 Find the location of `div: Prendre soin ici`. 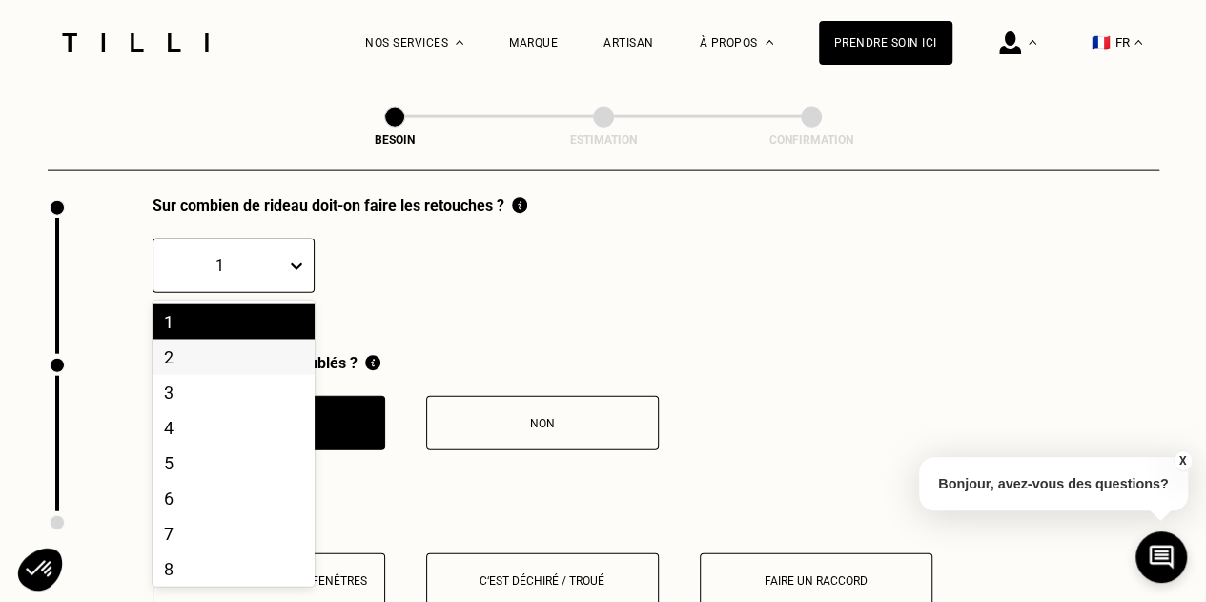

div: Prendre soin ici is located at coordinates (886, 43).